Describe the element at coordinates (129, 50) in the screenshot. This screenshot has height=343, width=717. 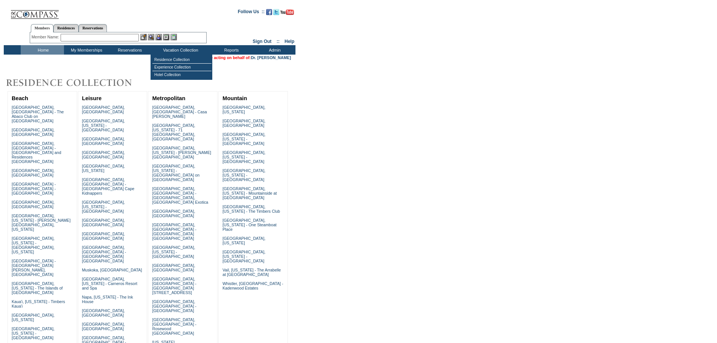
I see `td: Reservations` at that location.